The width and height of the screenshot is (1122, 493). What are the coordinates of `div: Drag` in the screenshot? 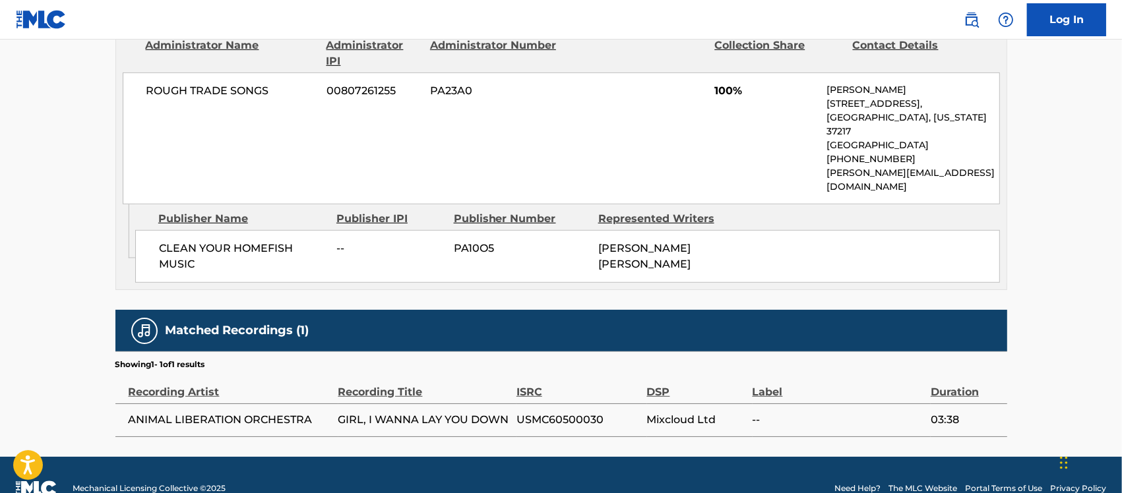 It's located at (1064, 463).